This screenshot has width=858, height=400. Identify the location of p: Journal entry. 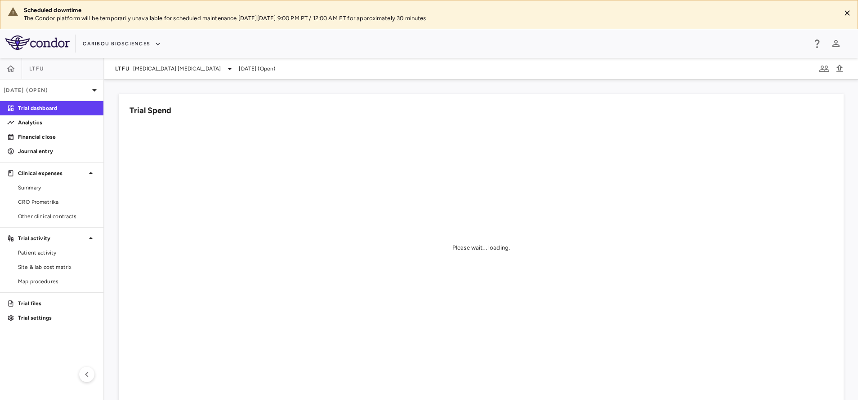
(57, 151).